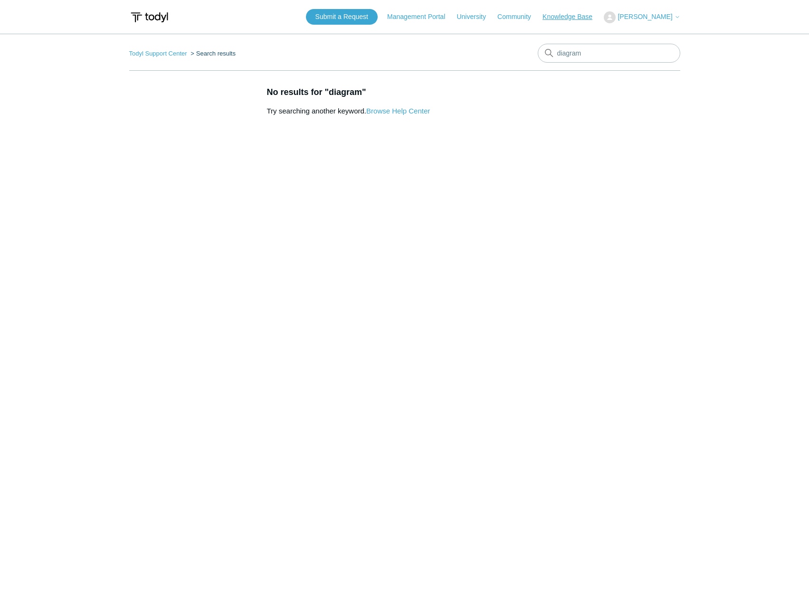  Describe the element at coordinates (572, 17) in the screenshot. I see `a: Knowledge Base` at that location.